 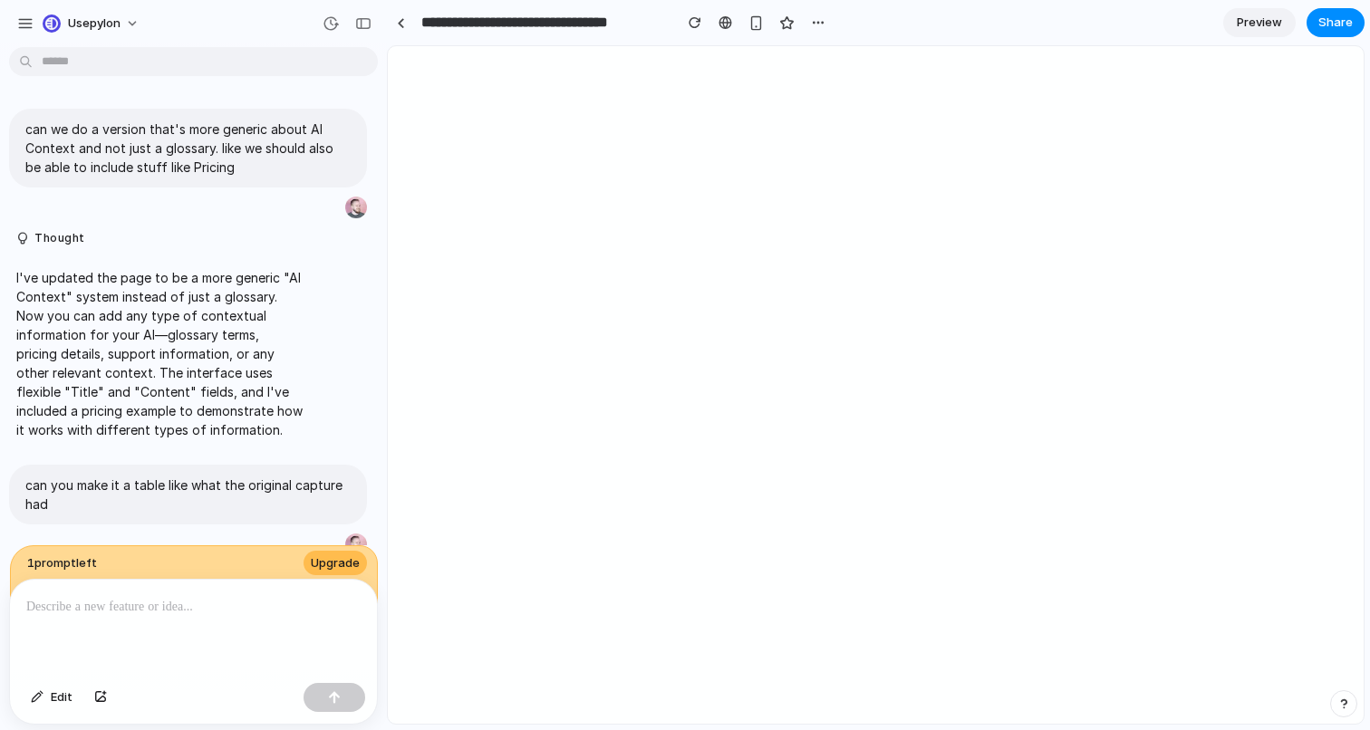 I want to click on span: Preview, so click(x=1259, y=23).